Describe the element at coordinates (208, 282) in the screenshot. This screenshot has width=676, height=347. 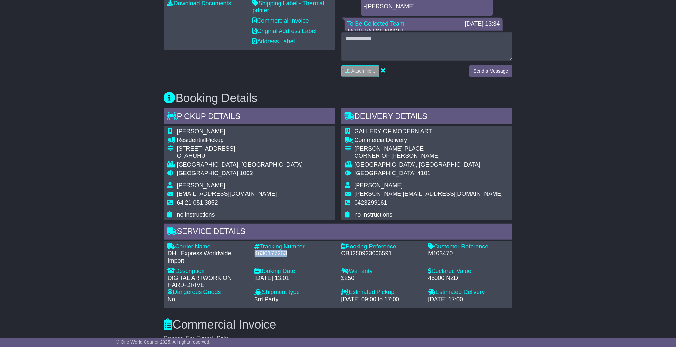
I see `div: DIGITAL ARTWORK ON HARD-DRIVE` at that location.